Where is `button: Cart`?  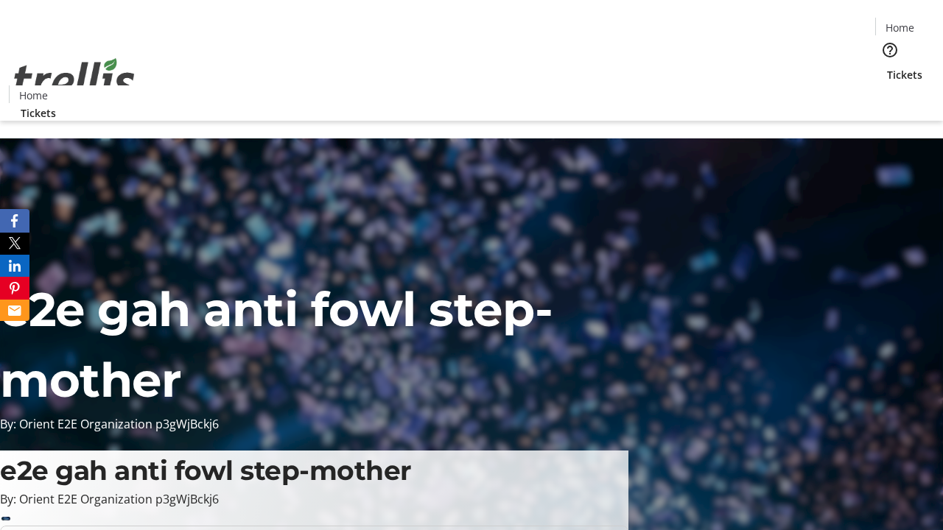 button: Cart is located at coordinates (889, 97).